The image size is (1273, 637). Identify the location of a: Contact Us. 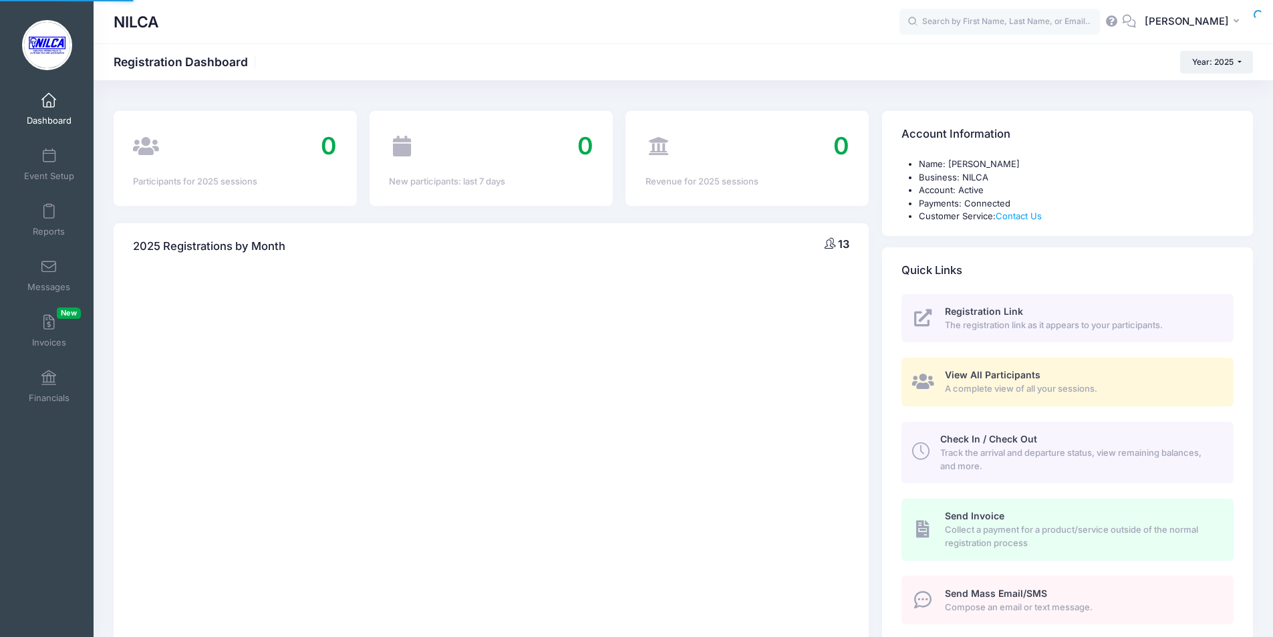
(1019, 216).